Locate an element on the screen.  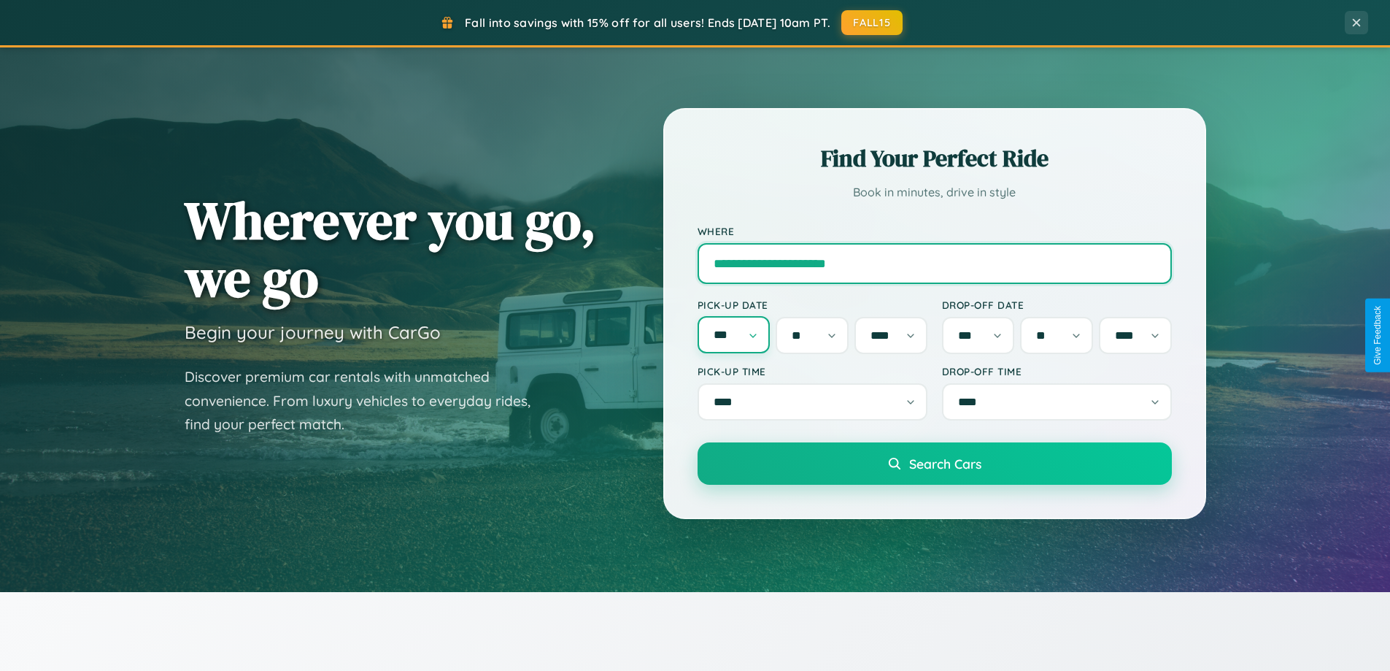
span: Search Cars is located at coordinates (945, 463).